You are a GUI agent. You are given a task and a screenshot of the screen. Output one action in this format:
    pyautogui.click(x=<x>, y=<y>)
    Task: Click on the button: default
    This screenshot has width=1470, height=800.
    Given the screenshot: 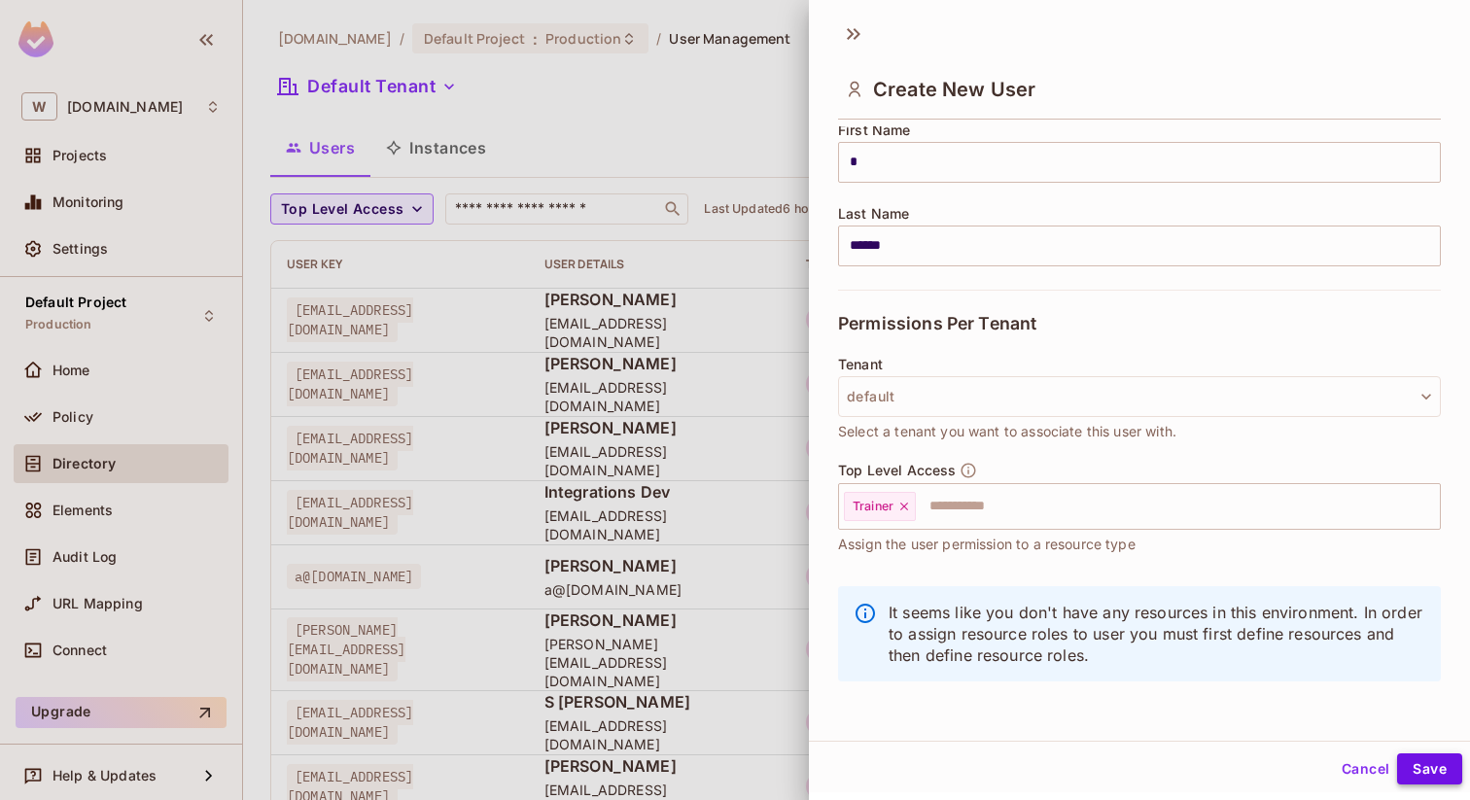 What is the action you would take?
    pyautogui.click(x=1139, y=397)
    